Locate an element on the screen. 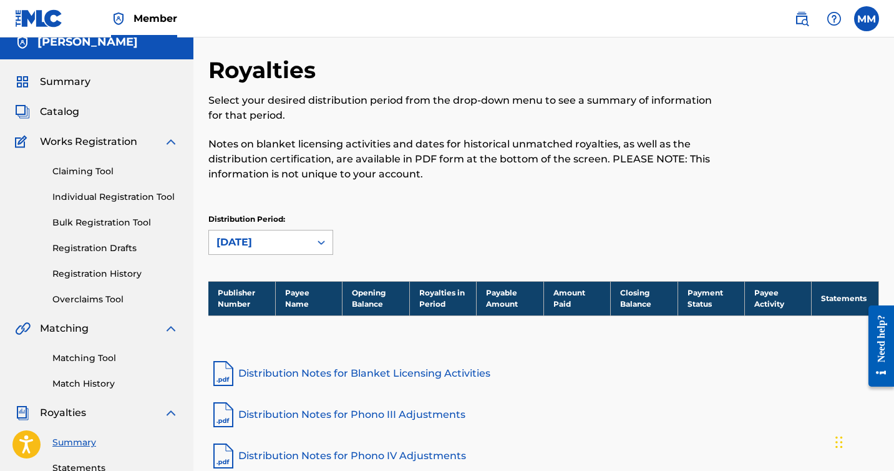 This screenshot has height=471, width=894. a: Public Search is located at coordinates (802, 19).